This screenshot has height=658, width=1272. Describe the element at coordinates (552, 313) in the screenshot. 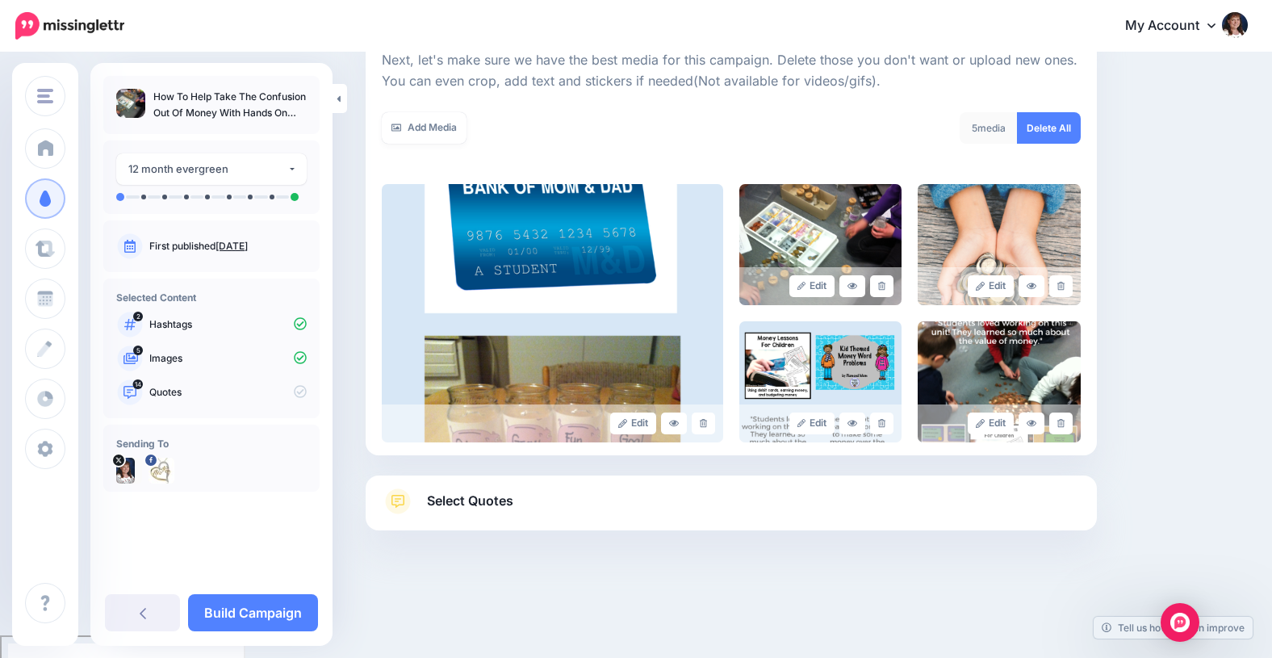

I see `img: VVM851M9A1D6O9VB8JYVZB8IADKEX40K_large.png` at that location.